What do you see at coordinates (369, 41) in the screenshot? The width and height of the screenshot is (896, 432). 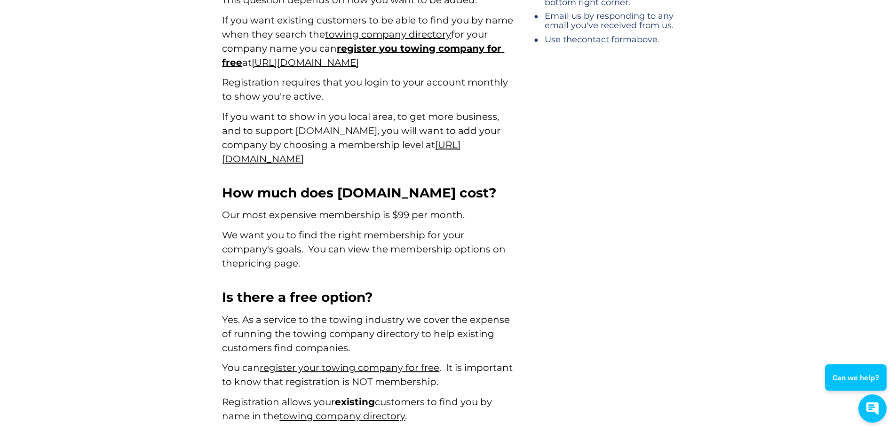 I see `span: If you want existing customers to be able to find you by name when they search the for your compa...` at bounding box center [369, 41].